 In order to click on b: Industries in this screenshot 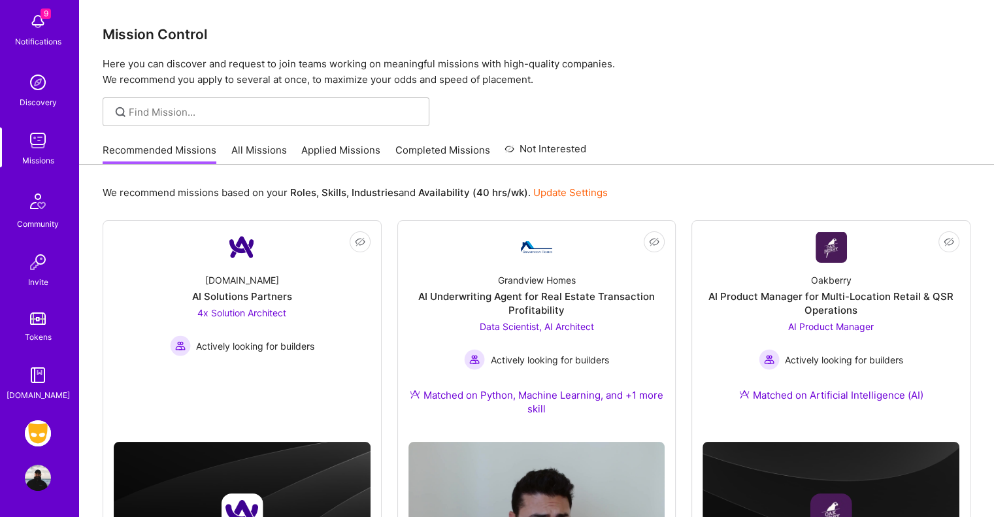, I will do `click(375, 192)`.